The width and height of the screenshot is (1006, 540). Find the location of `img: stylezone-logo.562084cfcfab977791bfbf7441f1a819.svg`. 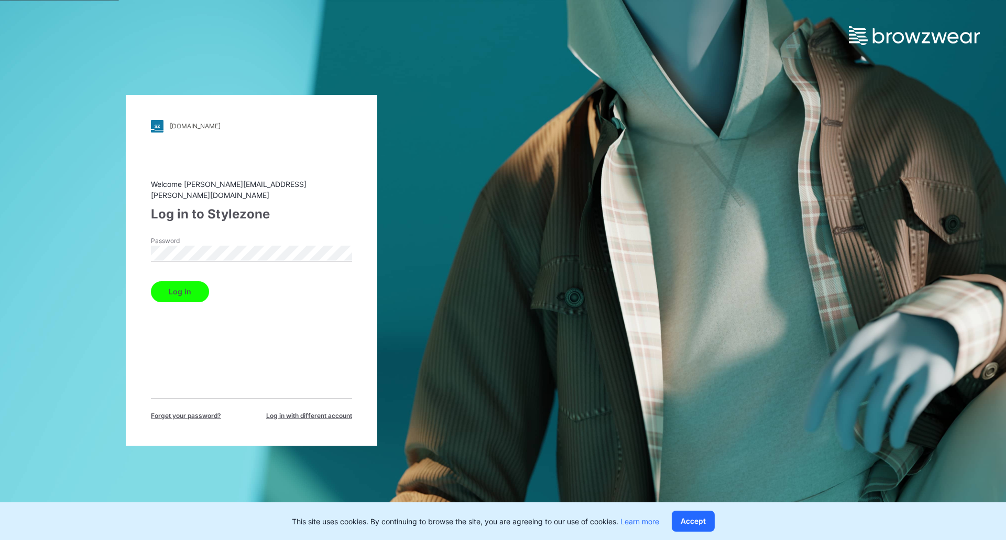

img: stylezone-logo.562084cfcfab977791bfbf7441f1a819.svg is located at coordinates (157, 126).